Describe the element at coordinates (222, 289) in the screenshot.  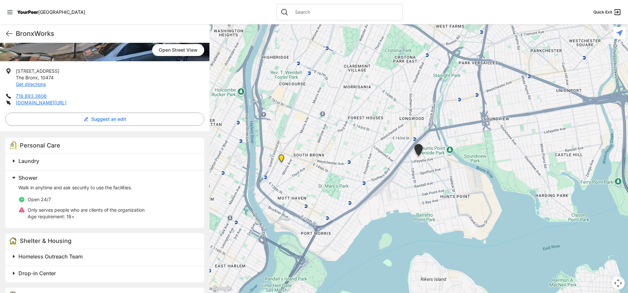
I see `img: Google` at that location.